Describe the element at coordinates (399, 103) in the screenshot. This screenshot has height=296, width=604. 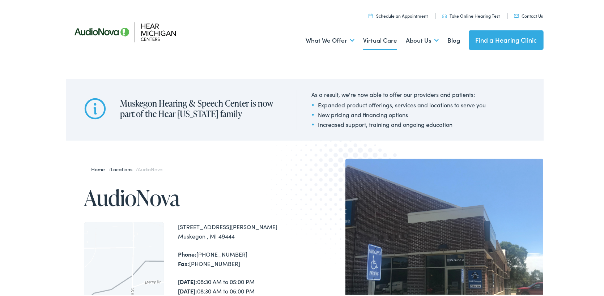
I see `li: Expanded product offerings, services and locations to serve you` at that location.